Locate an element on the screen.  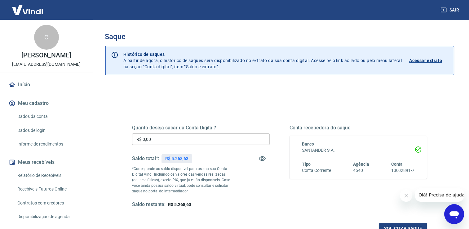
p: R$ 5.268,63 is located at coordinates (177, 159).